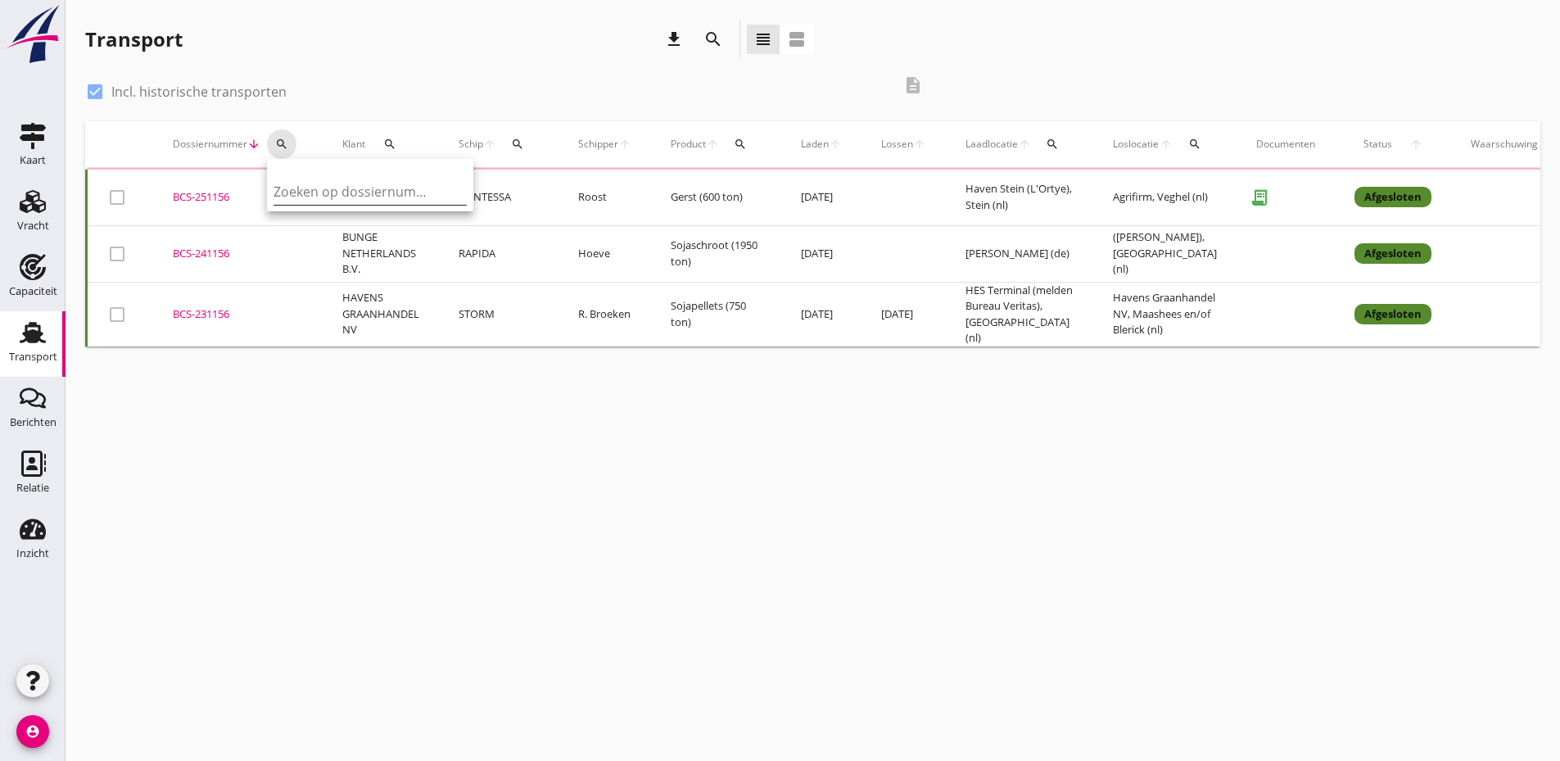 The image size is (1560, 761). I want to click on div: Waarschuwing, so click(1504, 144).